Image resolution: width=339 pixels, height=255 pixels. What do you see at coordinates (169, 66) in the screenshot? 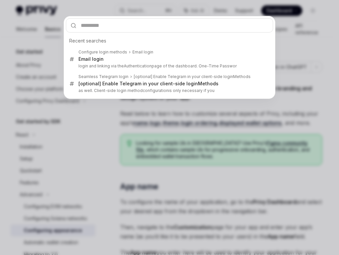
I see `p: login and linking via the page of the dashboard. One-Time Passwor` at bounding box center [169, 66].